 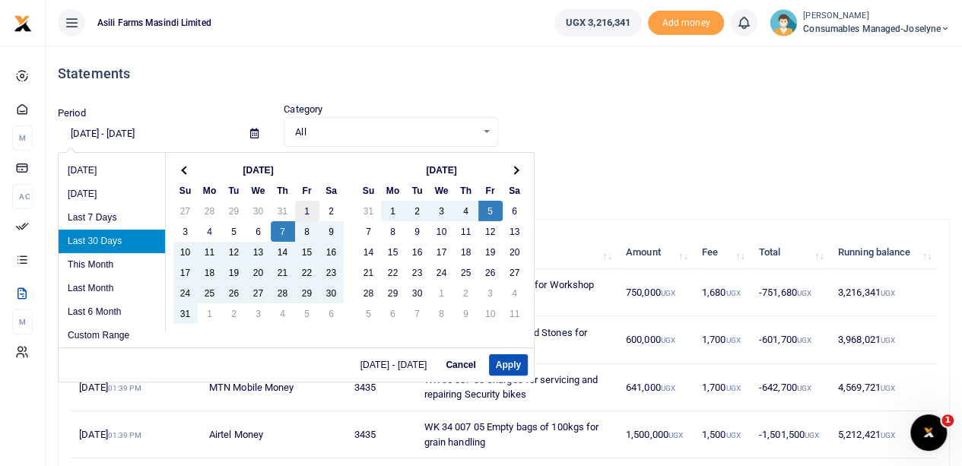 What do you see at coordinates (148, 134) in the screenshot?
I see `input: select period` at bounding box center [148, 134].